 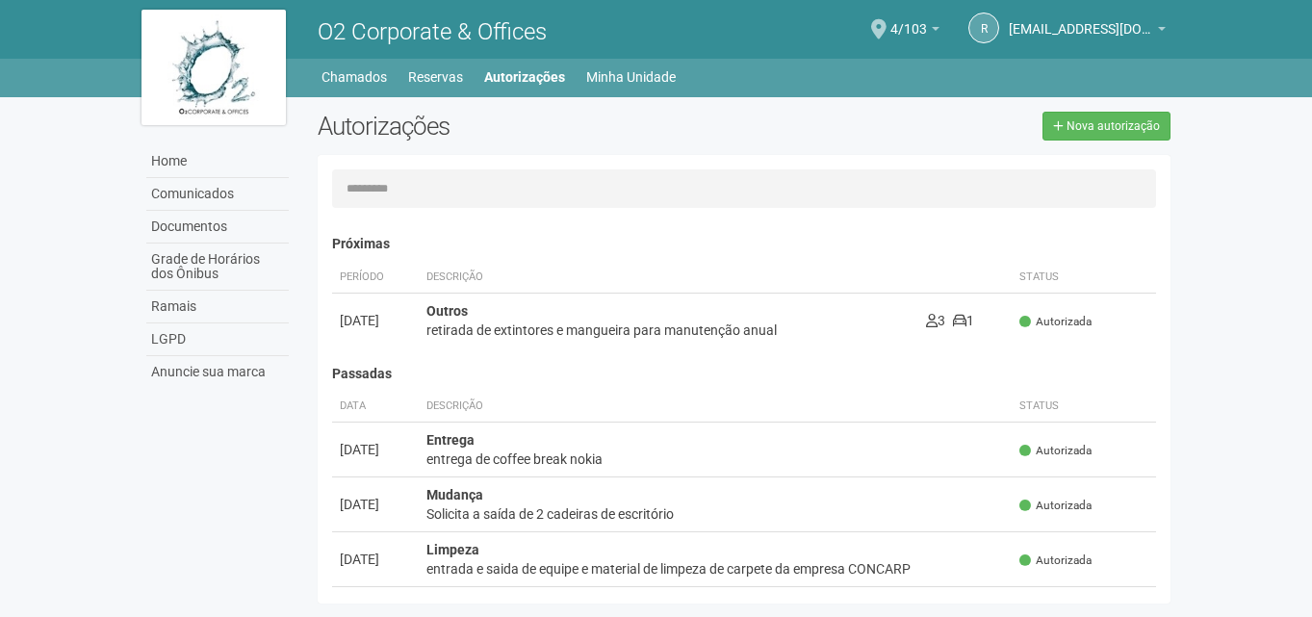 I want to click on div: retirada de extintores e mangueira para manutenção anual, so click(x=669, y=330).